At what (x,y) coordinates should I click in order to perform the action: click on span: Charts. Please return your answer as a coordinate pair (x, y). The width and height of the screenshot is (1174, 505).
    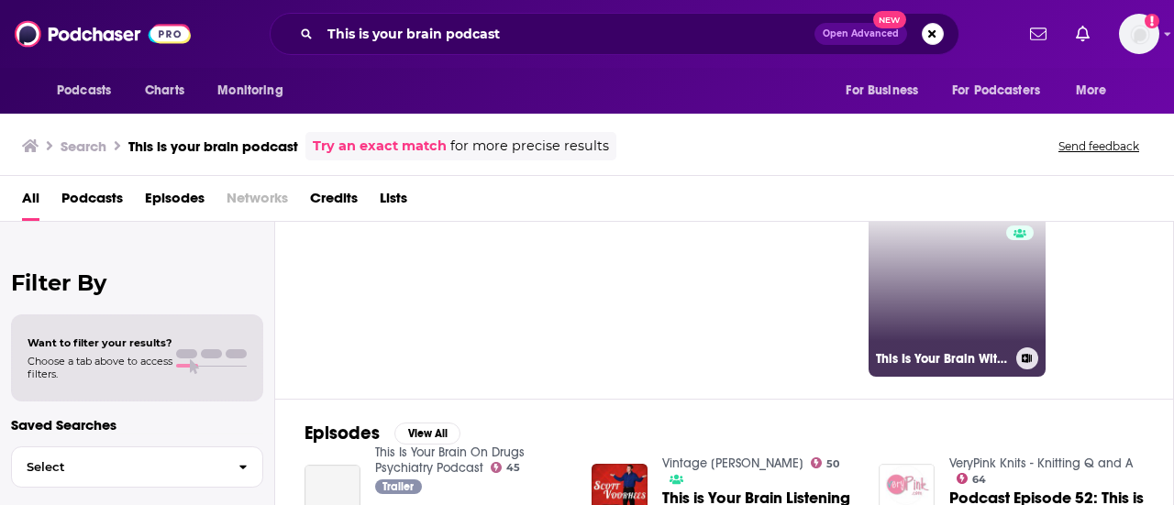
    Looking at the image, I should click on (164, 91).